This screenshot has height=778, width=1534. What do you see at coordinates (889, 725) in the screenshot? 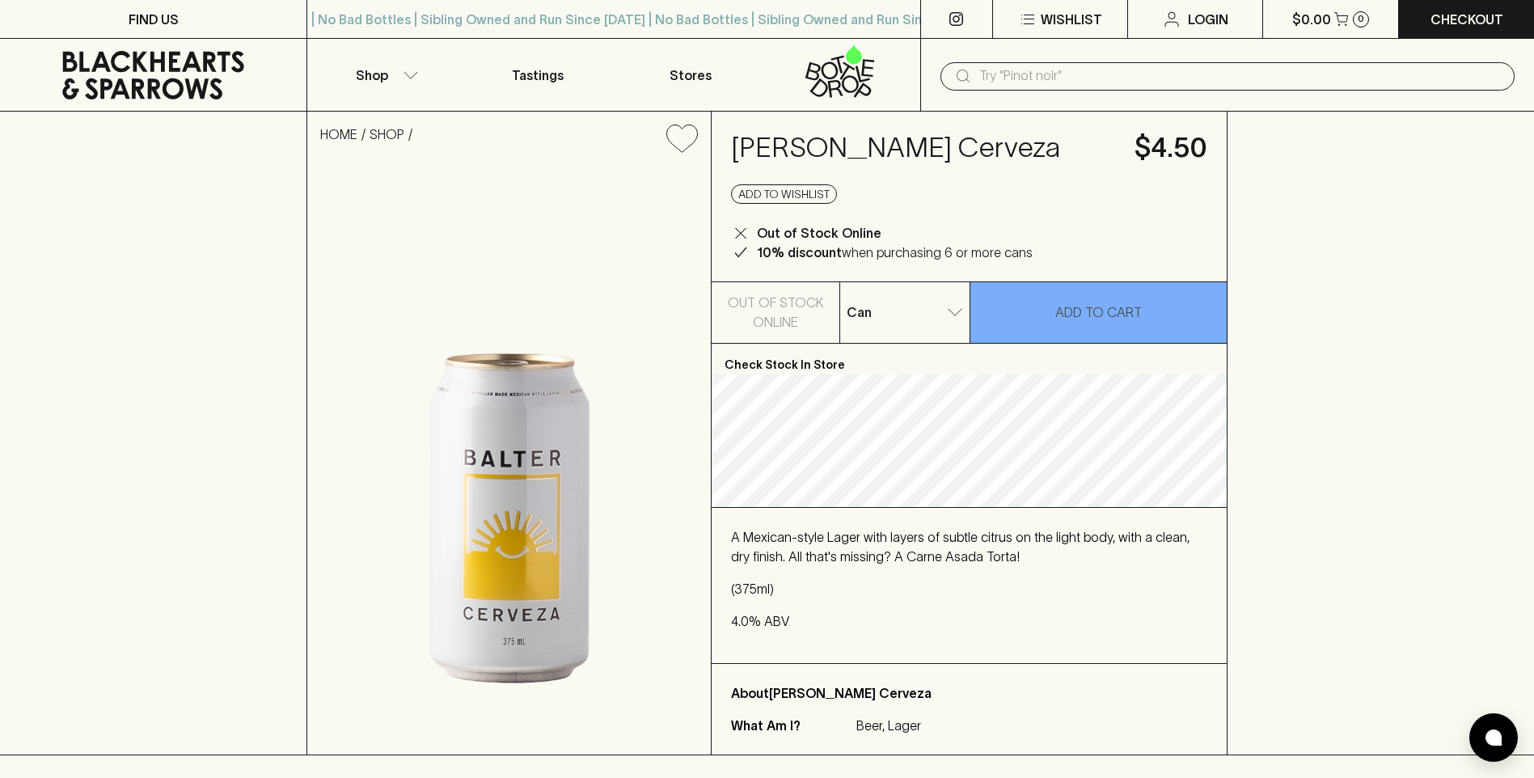
I see `p: Beer, Lager` at bounding box center [889, 725].